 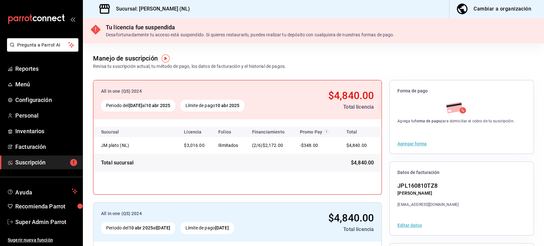 What do you see at coordinates (46, 69) in the screenshot?
I see `span: Reportes` at bounding box center [46, 69].